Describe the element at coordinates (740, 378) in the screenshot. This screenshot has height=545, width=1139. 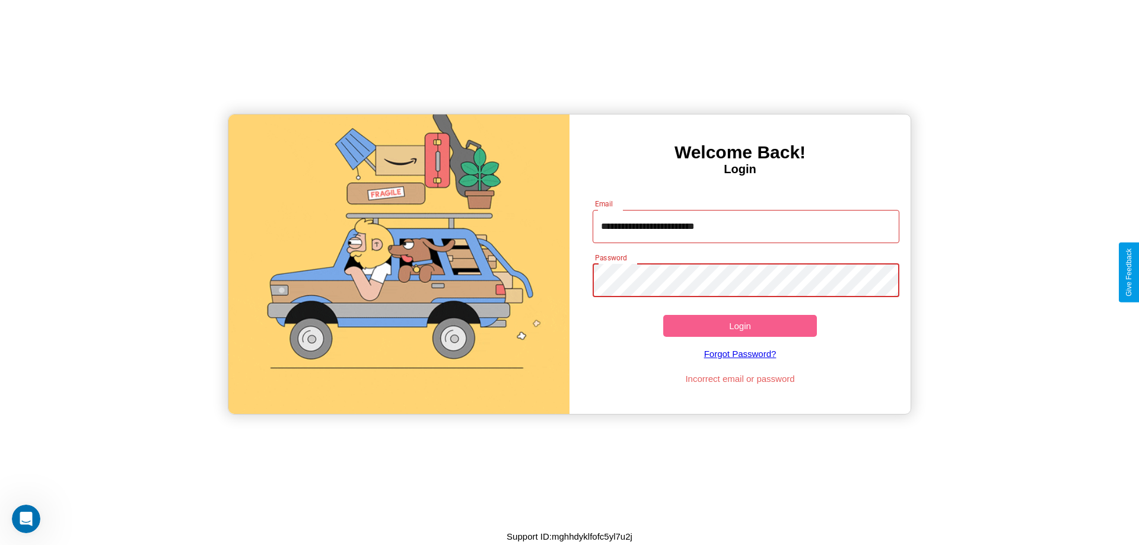
I see `p: Incorrect email or password` at that location.